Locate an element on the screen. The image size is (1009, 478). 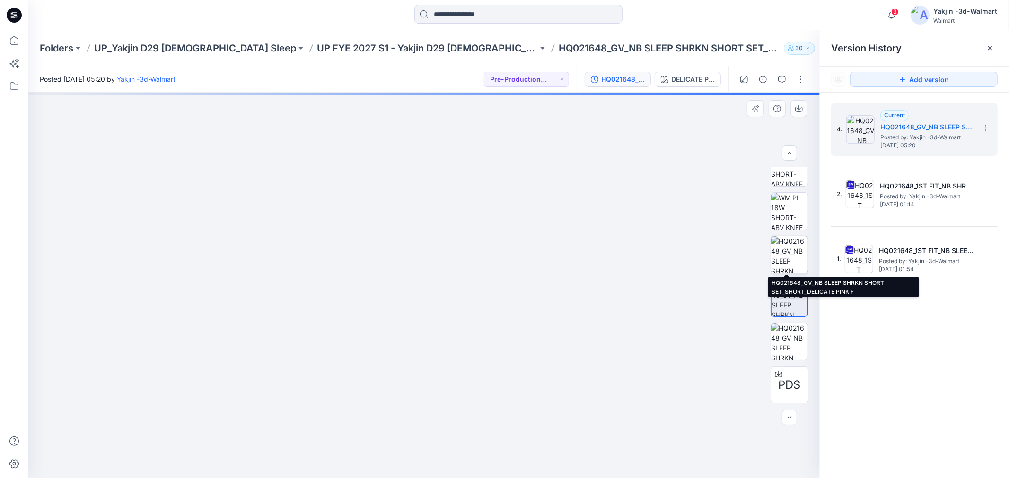
button: HQ021648_GV_NB SLEEP SHRKN SHORT SET_SHORT is located at coordinates (618, 79).